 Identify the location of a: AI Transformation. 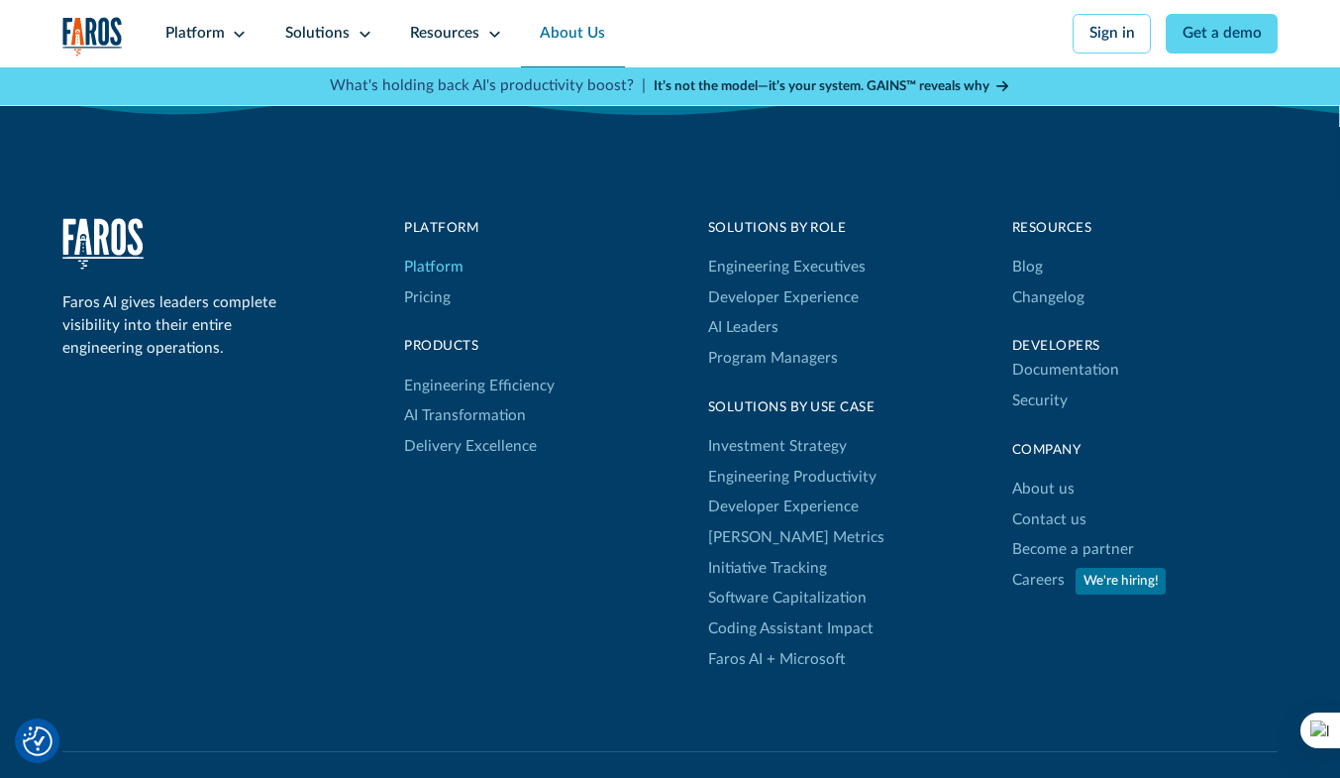
(465, 417).